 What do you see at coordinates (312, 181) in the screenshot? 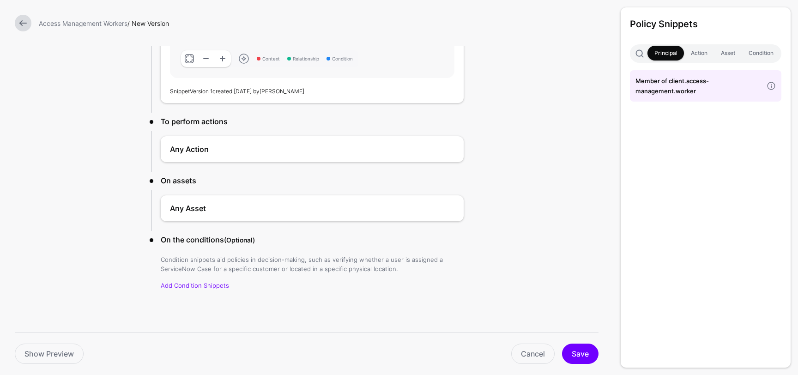
I see `h3: On assets` at bounding box center [312, 181].